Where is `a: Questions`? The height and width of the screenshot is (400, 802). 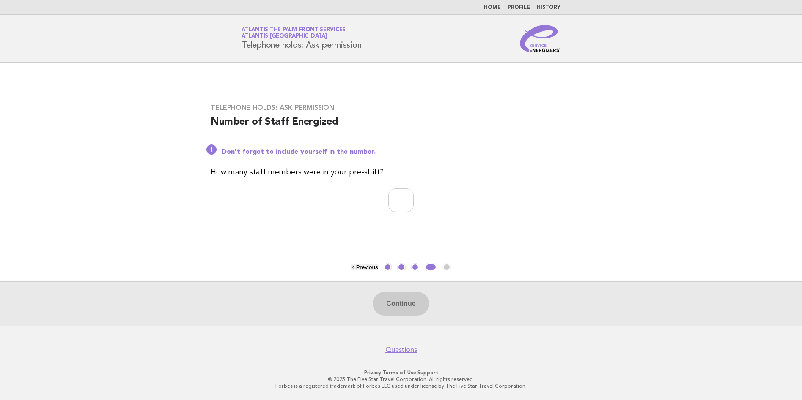
a: Questions is located at coordinates (401, 350).